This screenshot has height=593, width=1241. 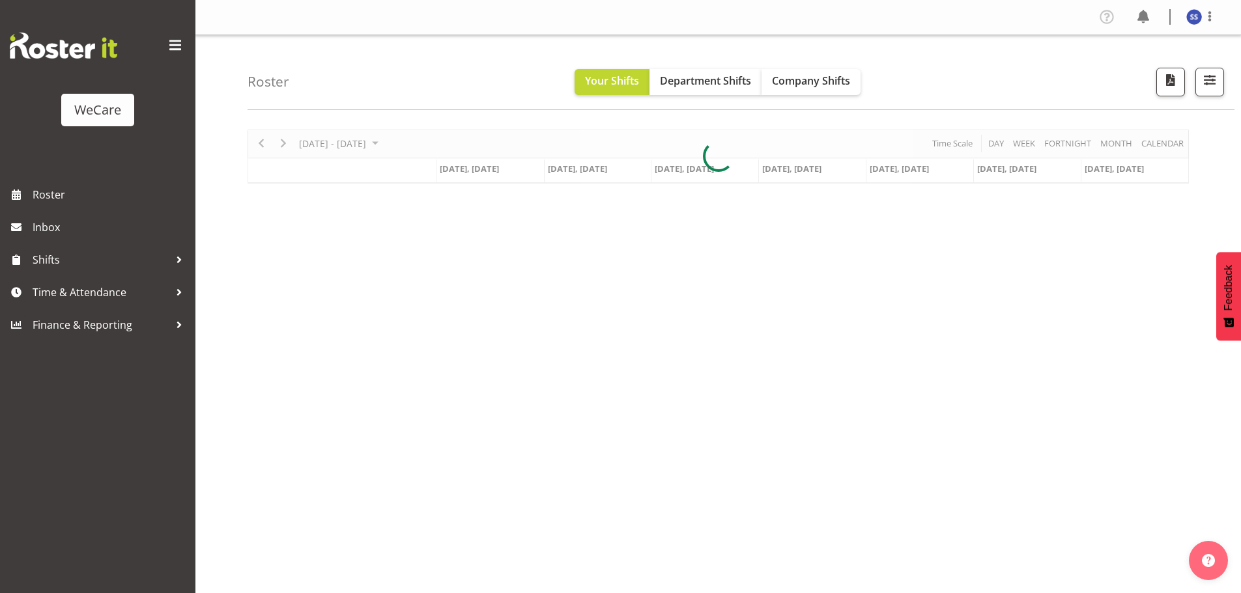 I want to click on button: Filter Shifts, so click(x=1210, y=82).